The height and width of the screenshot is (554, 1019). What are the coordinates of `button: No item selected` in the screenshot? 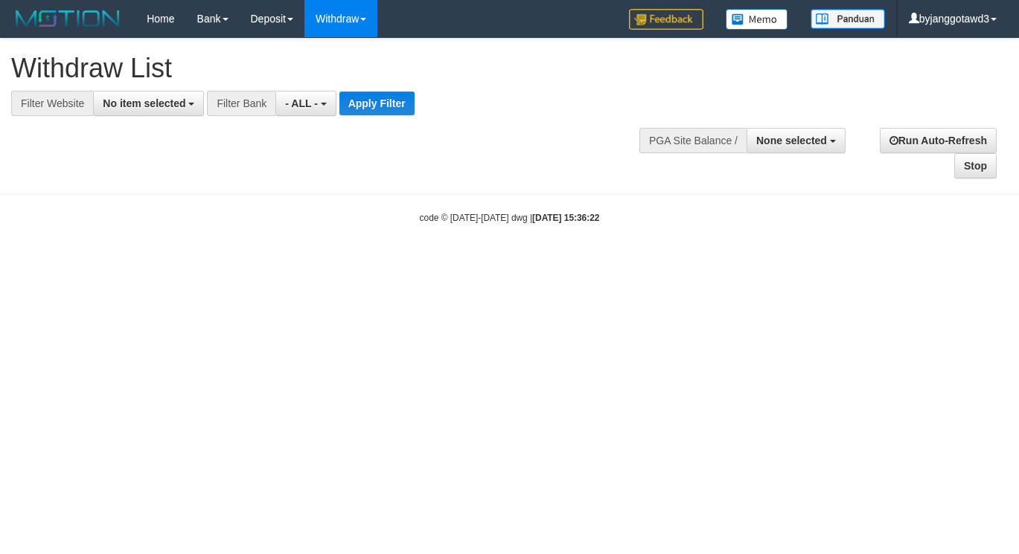 It's located at (148, 103).